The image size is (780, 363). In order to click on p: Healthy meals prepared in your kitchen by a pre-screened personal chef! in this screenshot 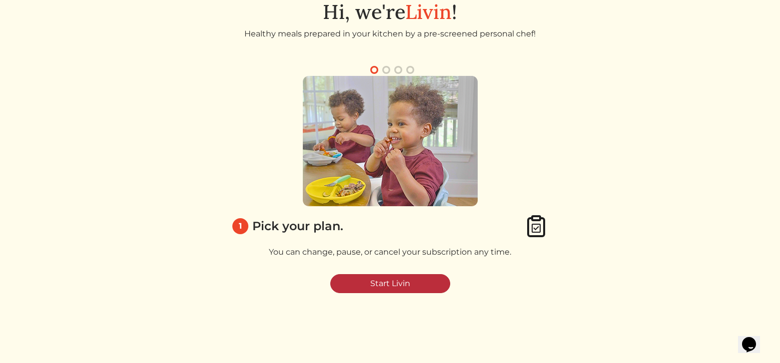, I will do `click(390, 34)`.